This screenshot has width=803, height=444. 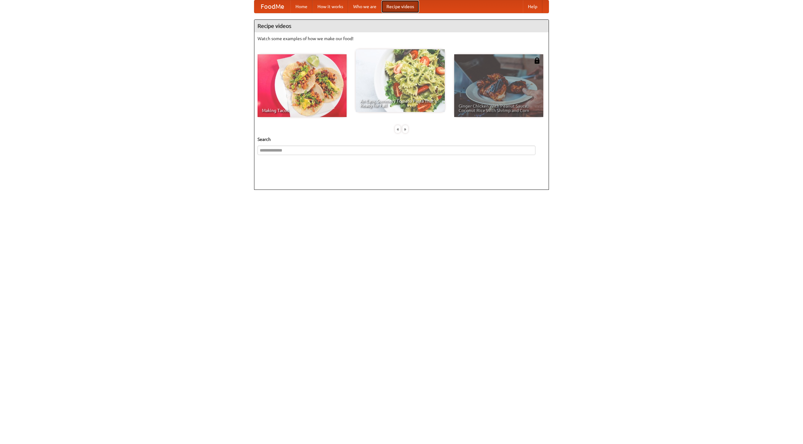 I want to click on h4: Recipe videos, so click(x=402, y=26).